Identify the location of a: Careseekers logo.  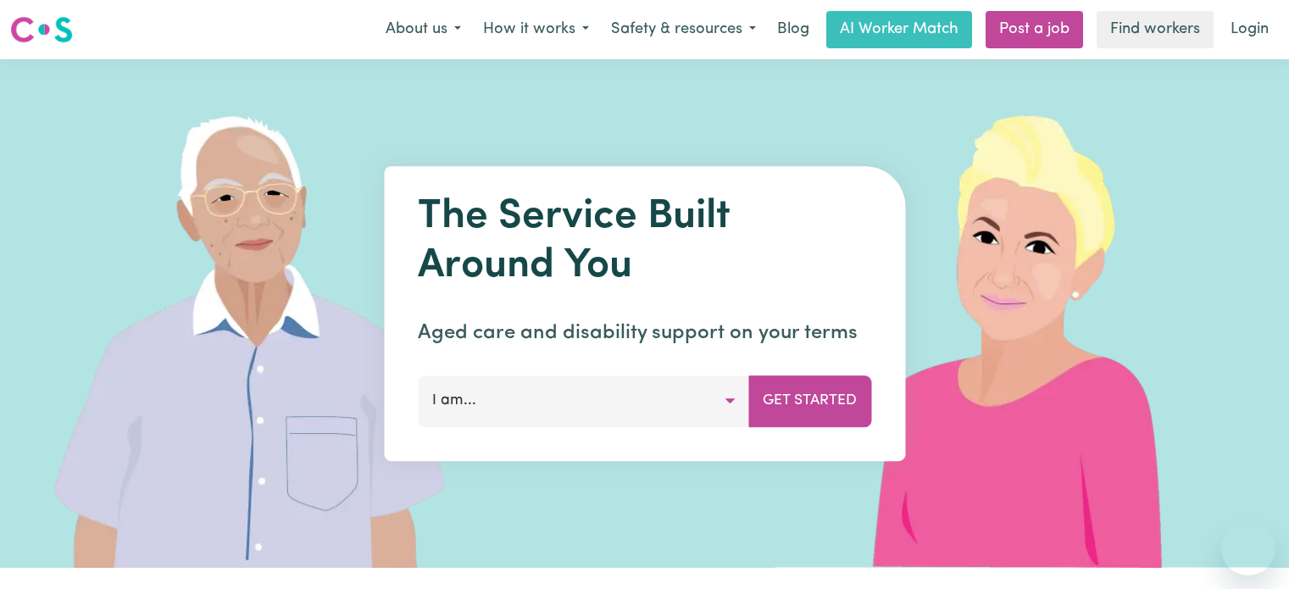
(42, 30).